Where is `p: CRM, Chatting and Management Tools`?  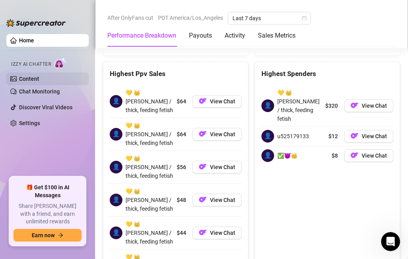 p: CRM, Chatting and Management Tools is located at coordinates (74, 155).